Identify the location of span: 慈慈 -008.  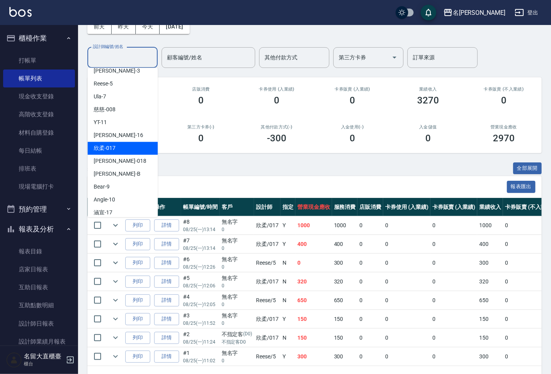
(105, 109).